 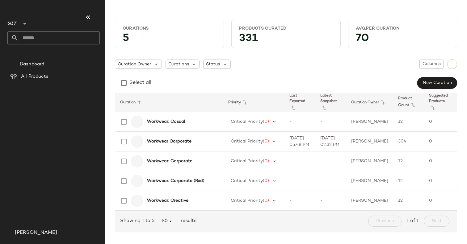 I want to click on th: Curation, so click(x=169, y=102).